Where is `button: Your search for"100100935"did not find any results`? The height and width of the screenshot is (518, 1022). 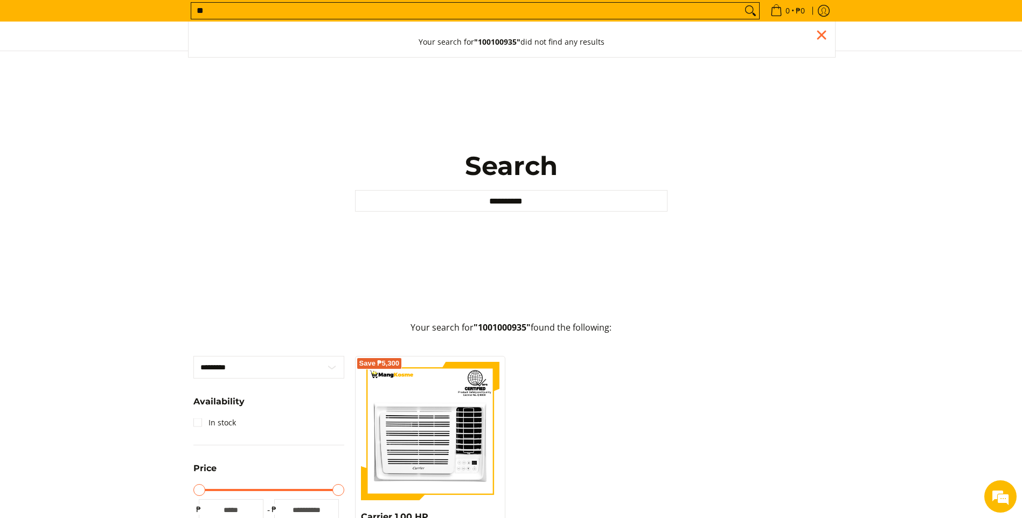 button: Your search for"100100935"did not find any results is located at coordinates (511, 42).